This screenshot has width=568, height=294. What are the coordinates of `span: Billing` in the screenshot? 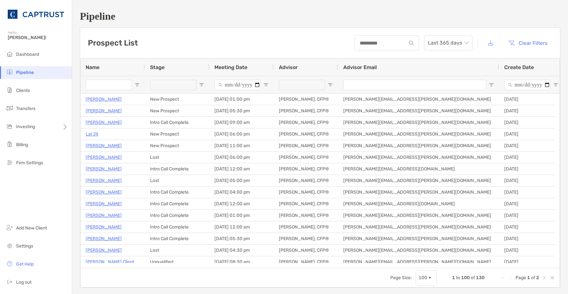 It's located at (22, 144).